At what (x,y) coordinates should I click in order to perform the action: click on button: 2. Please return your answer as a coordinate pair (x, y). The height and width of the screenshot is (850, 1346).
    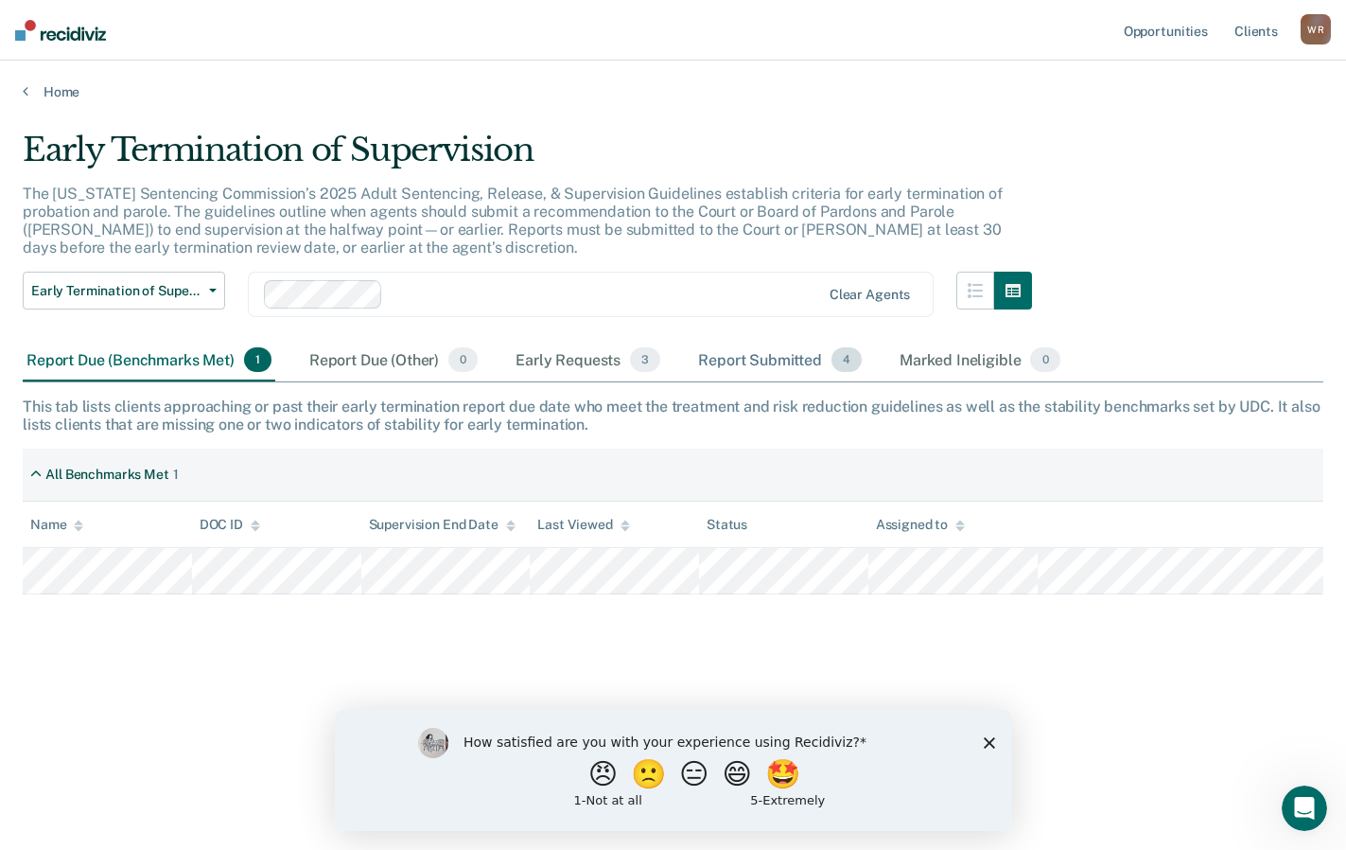
    Looking at the image, I should click on (315, 65).